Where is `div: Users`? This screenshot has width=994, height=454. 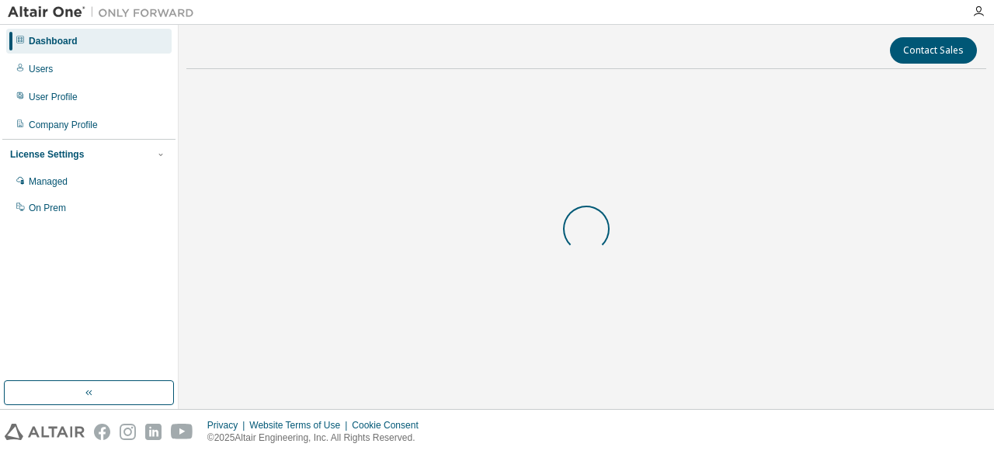
div: Users is located at coordinates (40, 69).